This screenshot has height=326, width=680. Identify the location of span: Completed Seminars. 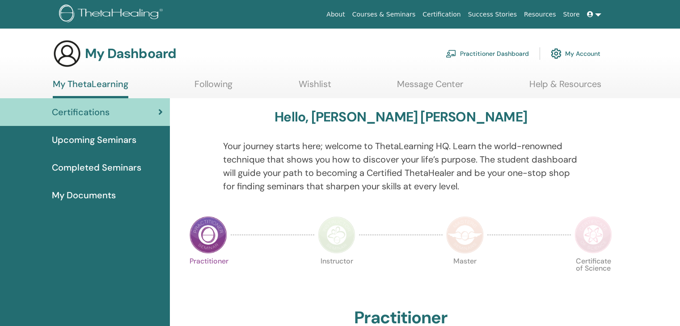
(97, 168).